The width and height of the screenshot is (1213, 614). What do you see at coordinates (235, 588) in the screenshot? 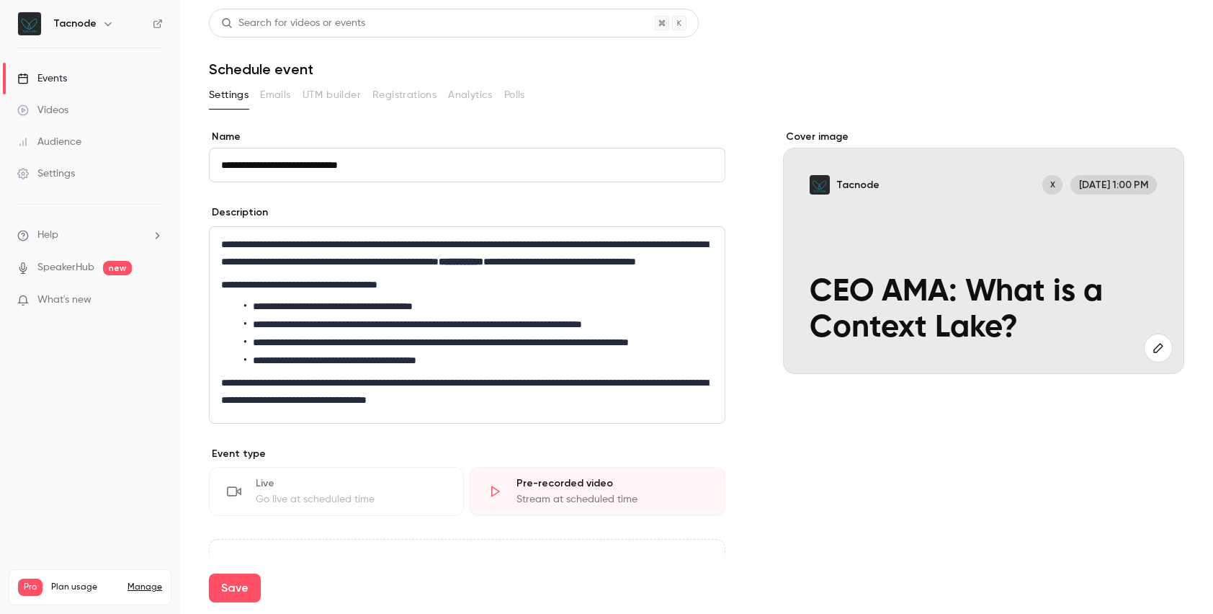
I see `button: Save` at bounding box center [235, 588].